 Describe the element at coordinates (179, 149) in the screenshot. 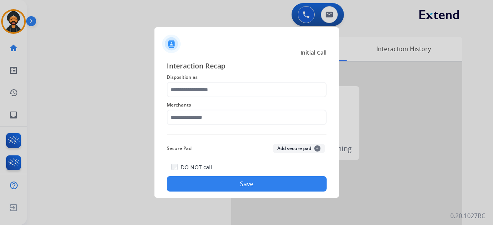

I see `span: Secure Pad` at that location.